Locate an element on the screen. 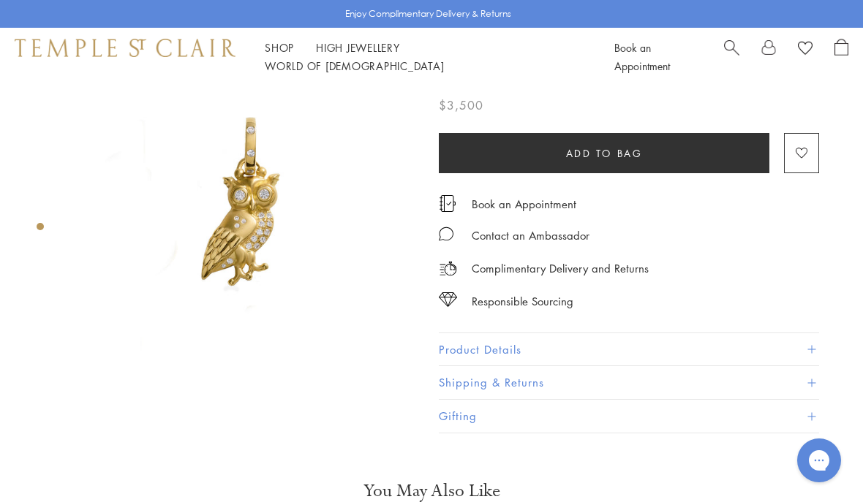 This screenshot has width=863, height=502. img: MessageIcon-01_2.svg is located at coordinates (446, 234).